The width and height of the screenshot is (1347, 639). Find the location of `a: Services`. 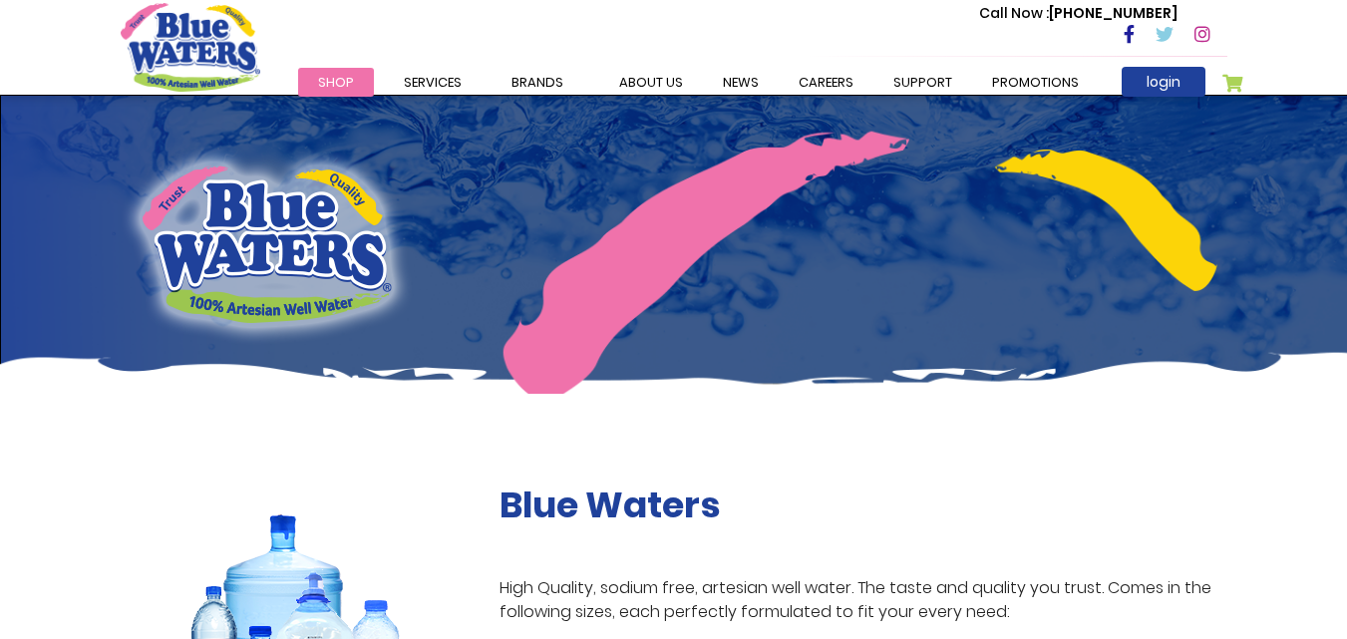

a: Services is located at coordinates (433, 82).